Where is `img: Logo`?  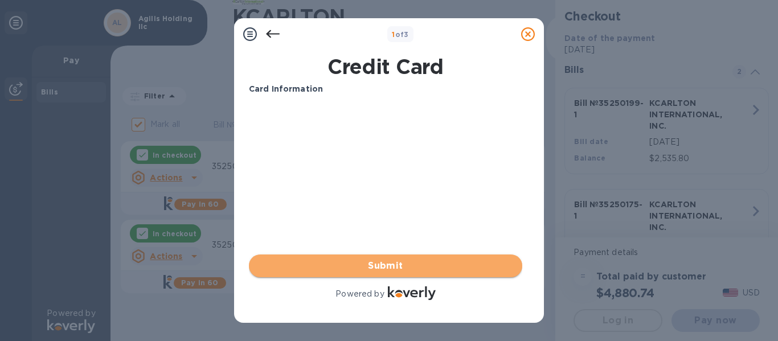
img: Logo is located at coordinates (412, 293).